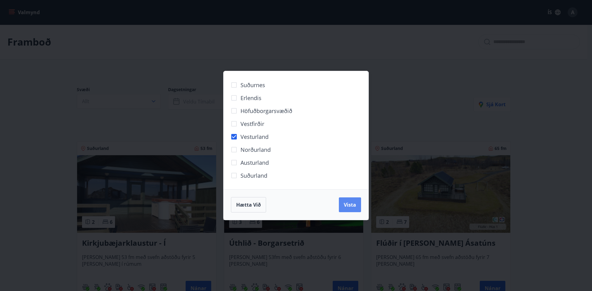  What do you see at coordinates (251, 98) in the screenshot?
I see `span: Erlendis` at bounding box center [251, 98].